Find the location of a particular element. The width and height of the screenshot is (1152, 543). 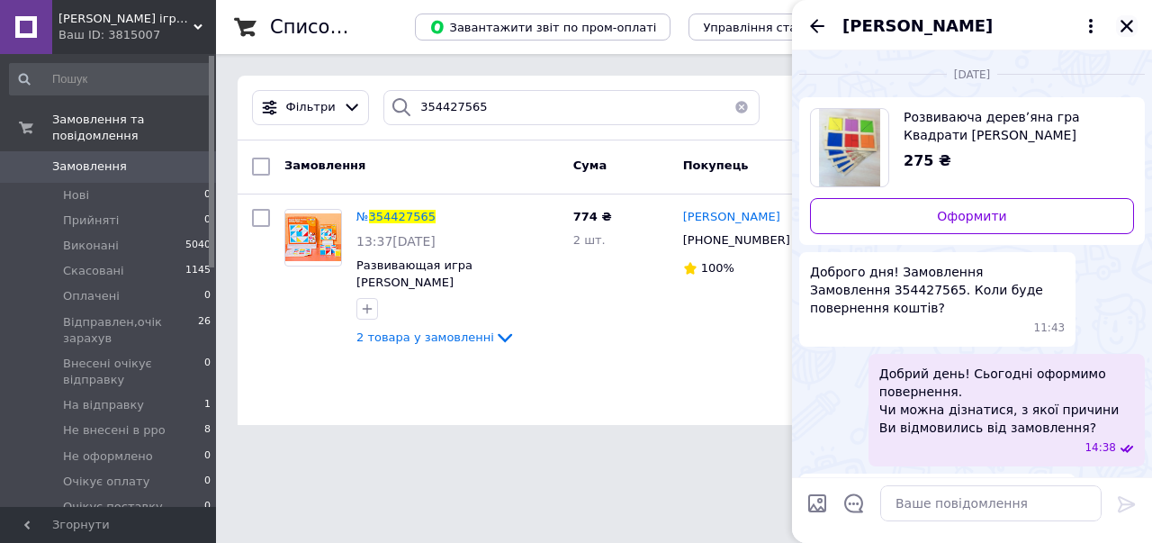

span: 2 шт. is located at coordinates (590, 239).